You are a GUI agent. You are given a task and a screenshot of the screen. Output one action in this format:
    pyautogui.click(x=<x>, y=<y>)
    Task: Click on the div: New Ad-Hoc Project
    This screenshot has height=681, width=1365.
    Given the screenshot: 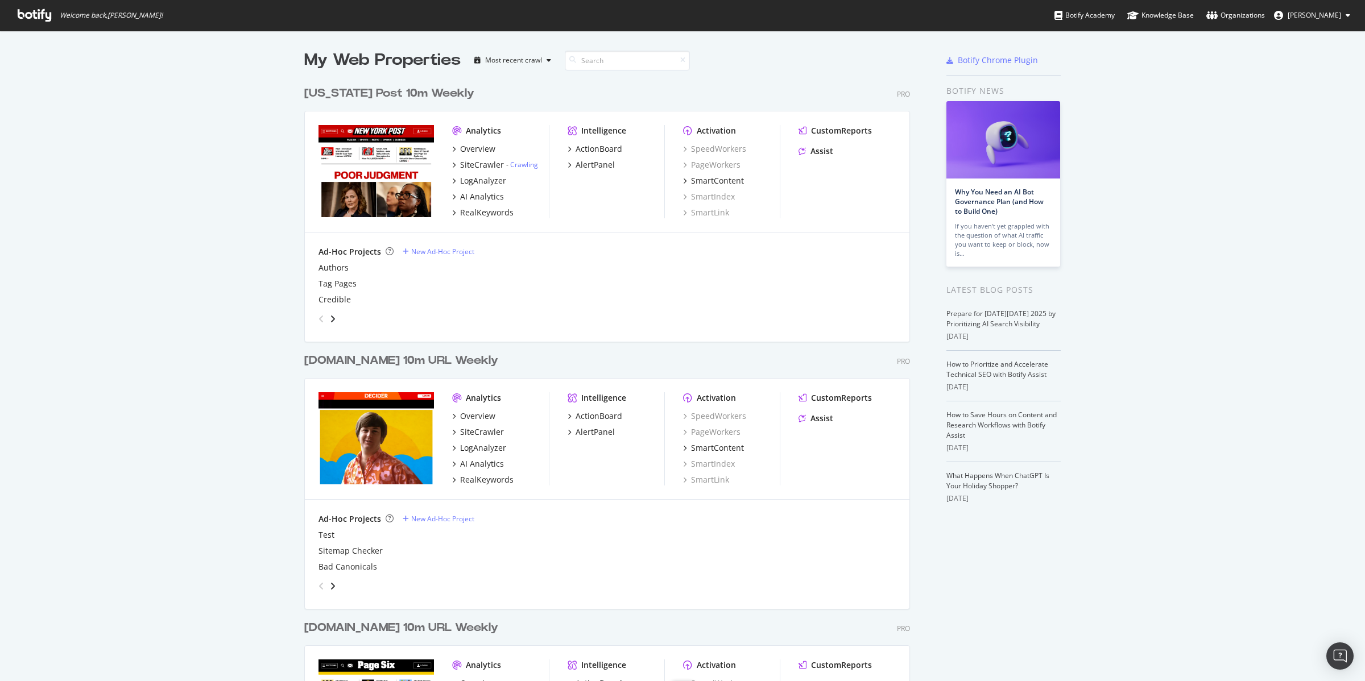 What is the action you would take?
    pyautogui.click(x=442, y=519)
    